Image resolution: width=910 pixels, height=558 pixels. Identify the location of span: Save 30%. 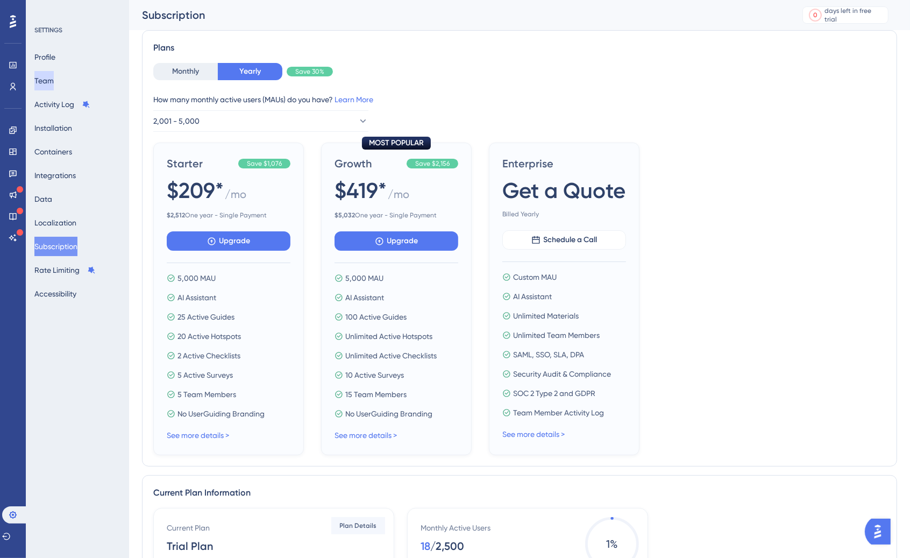
(310, 72).